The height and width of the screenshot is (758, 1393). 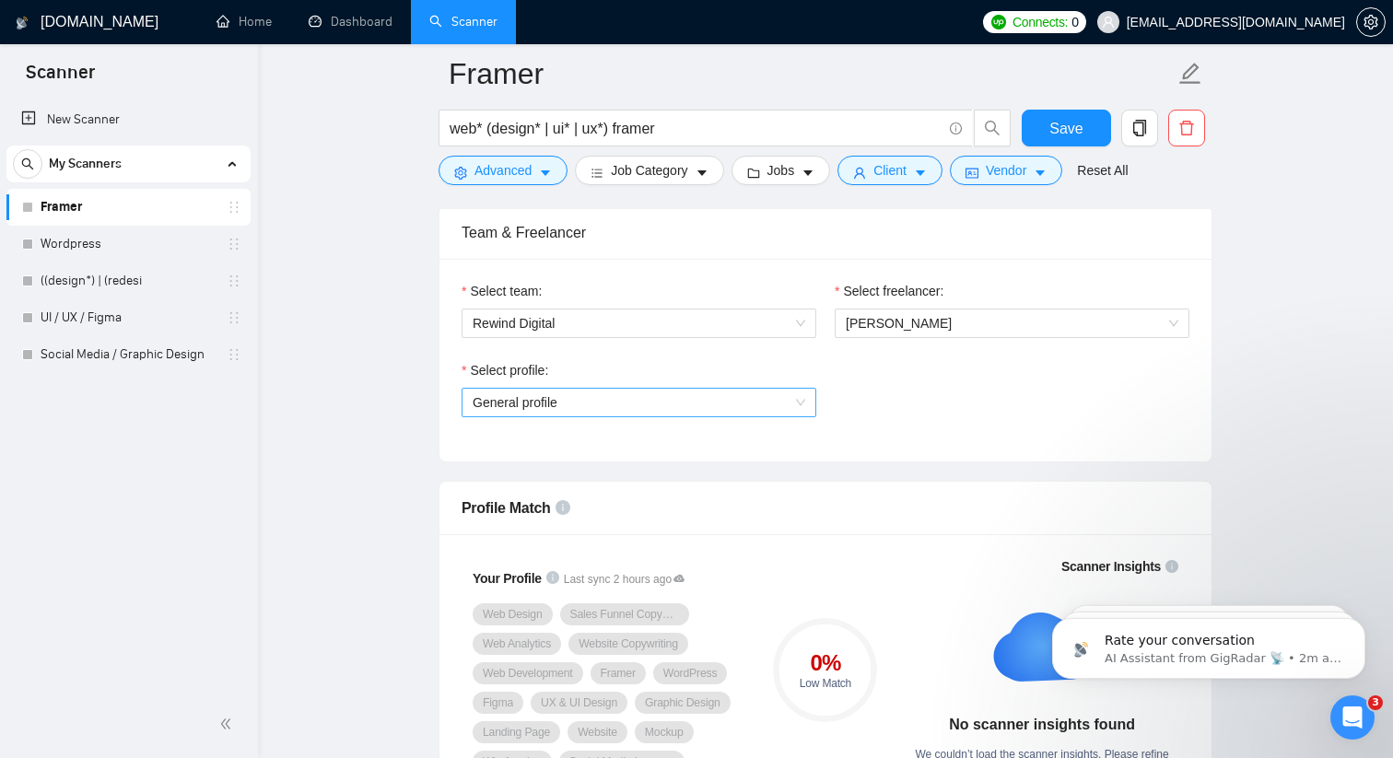 What do you see at coordinates (1102, 170) in the screenshot?
I see `a: Reset All` at bounding box center [1102, 170].